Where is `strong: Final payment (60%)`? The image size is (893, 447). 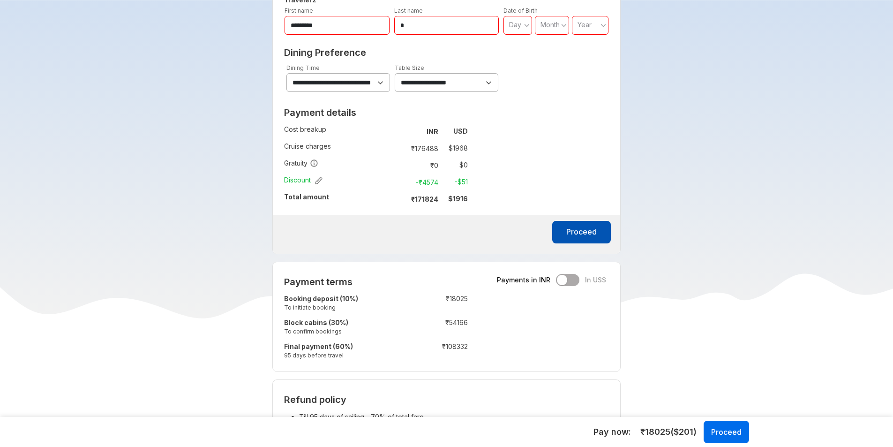
strong: Final payment (60%) is located at coordinates (318, 346).